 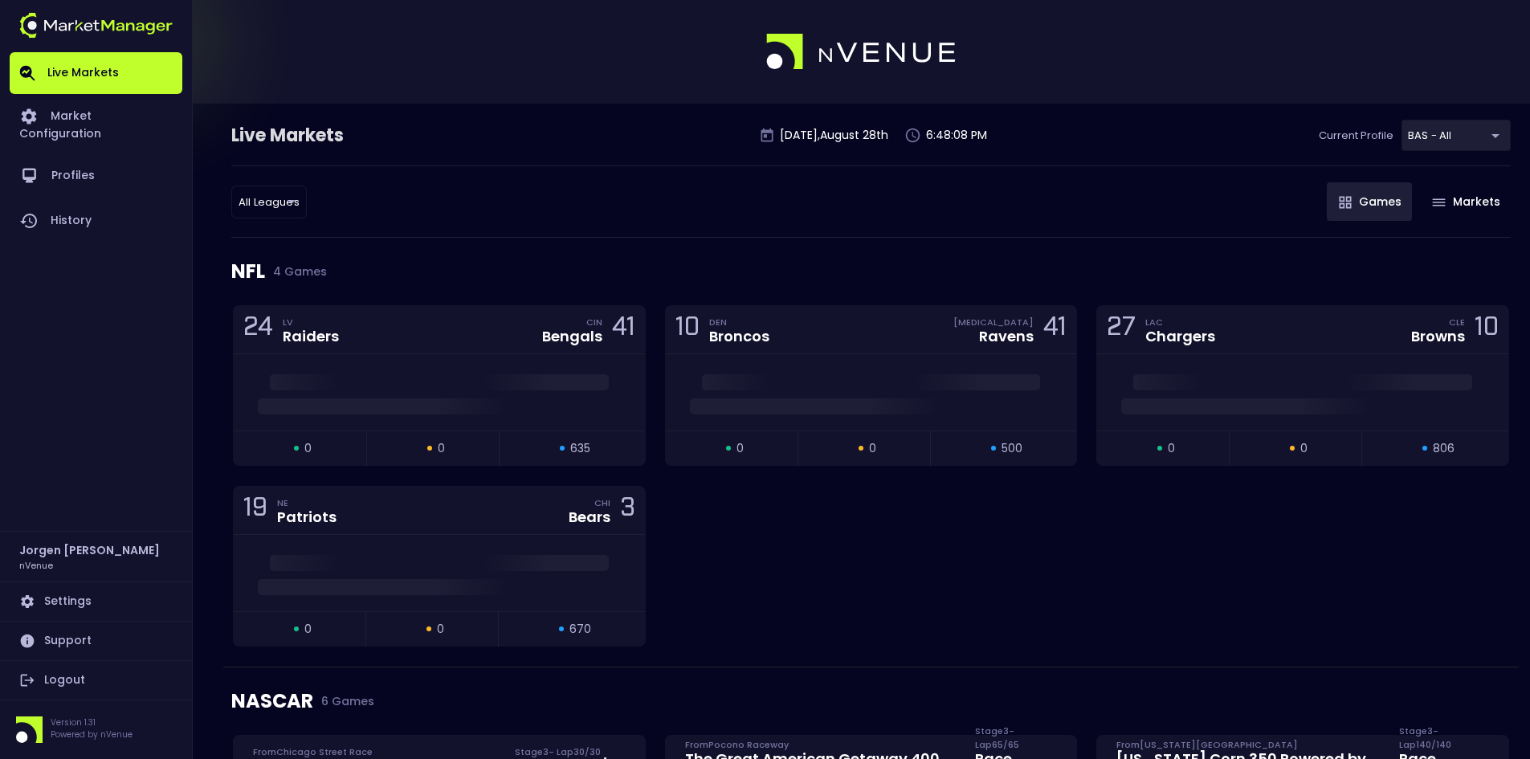 I want to click on div: 27, so click(x=1122, y=329).